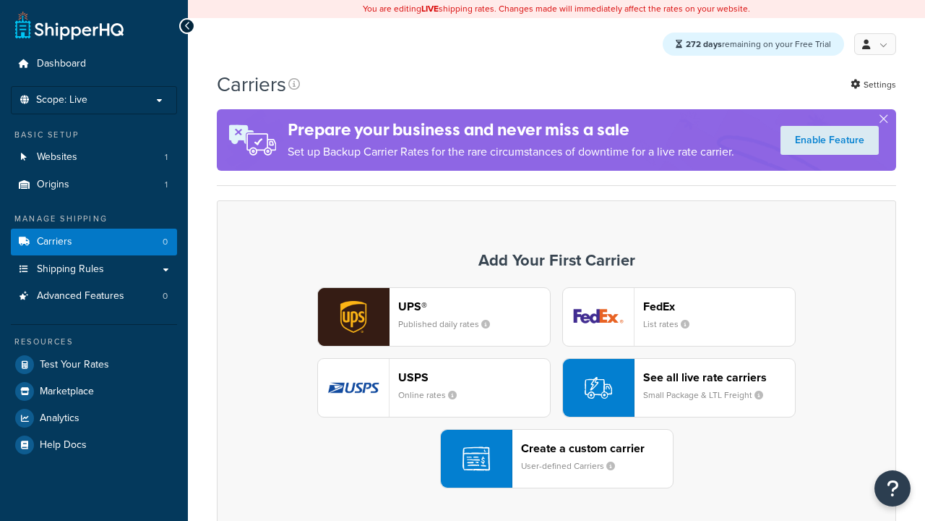  What do you see at coordinates (59, 418) in the screenshot?
I see `span: Analytics` at bounding box center [59, 418].